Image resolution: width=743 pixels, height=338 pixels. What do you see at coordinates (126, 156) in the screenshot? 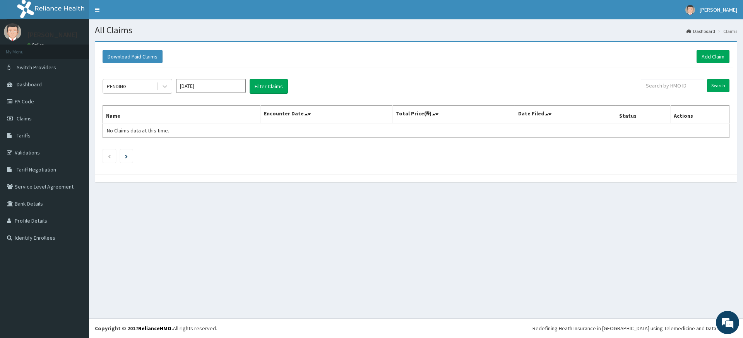
I see `a: Next page` at bounding box center [126, 156].